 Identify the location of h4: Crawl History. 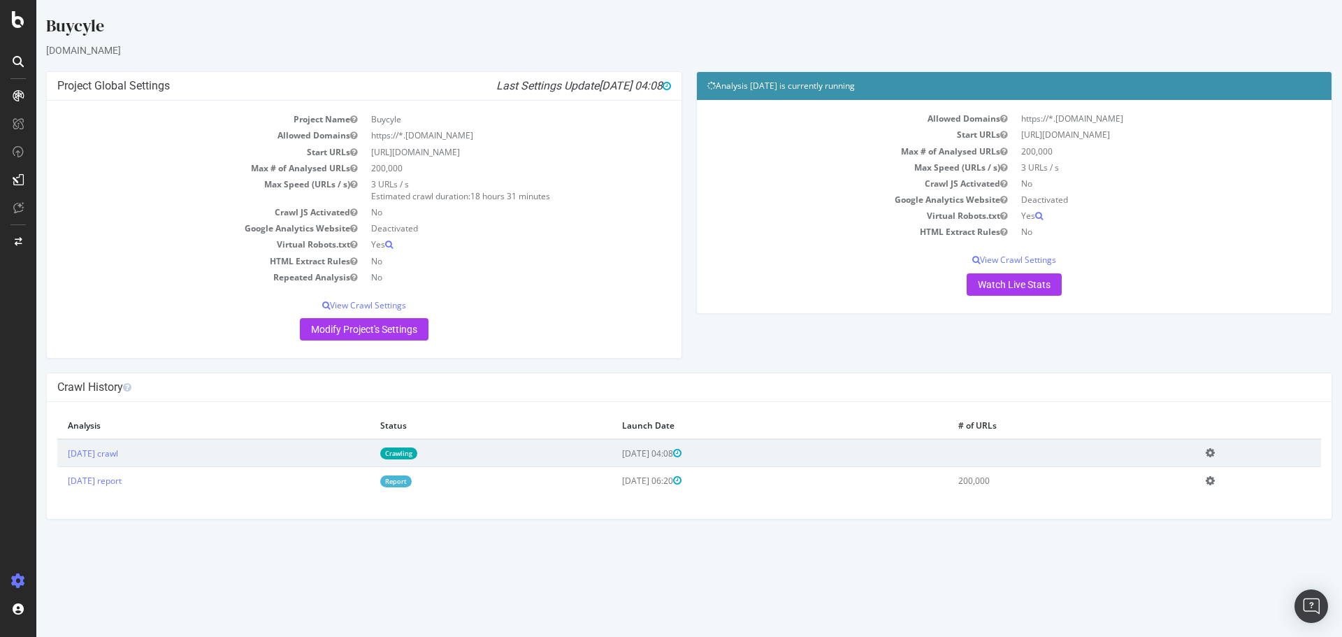
(653, 387).